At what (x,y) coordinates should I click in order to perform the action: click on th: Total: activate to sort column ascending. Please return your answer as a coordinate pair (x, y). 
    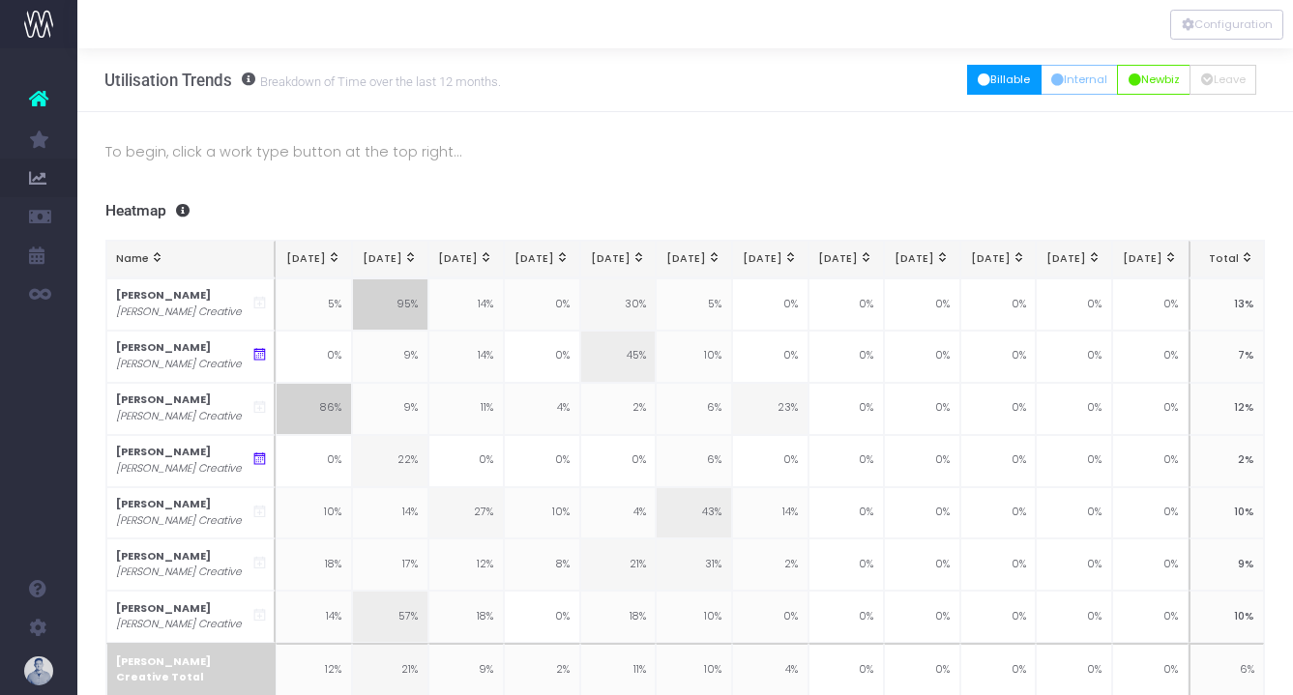
    Looking at the image, I should click on (1226, 259).